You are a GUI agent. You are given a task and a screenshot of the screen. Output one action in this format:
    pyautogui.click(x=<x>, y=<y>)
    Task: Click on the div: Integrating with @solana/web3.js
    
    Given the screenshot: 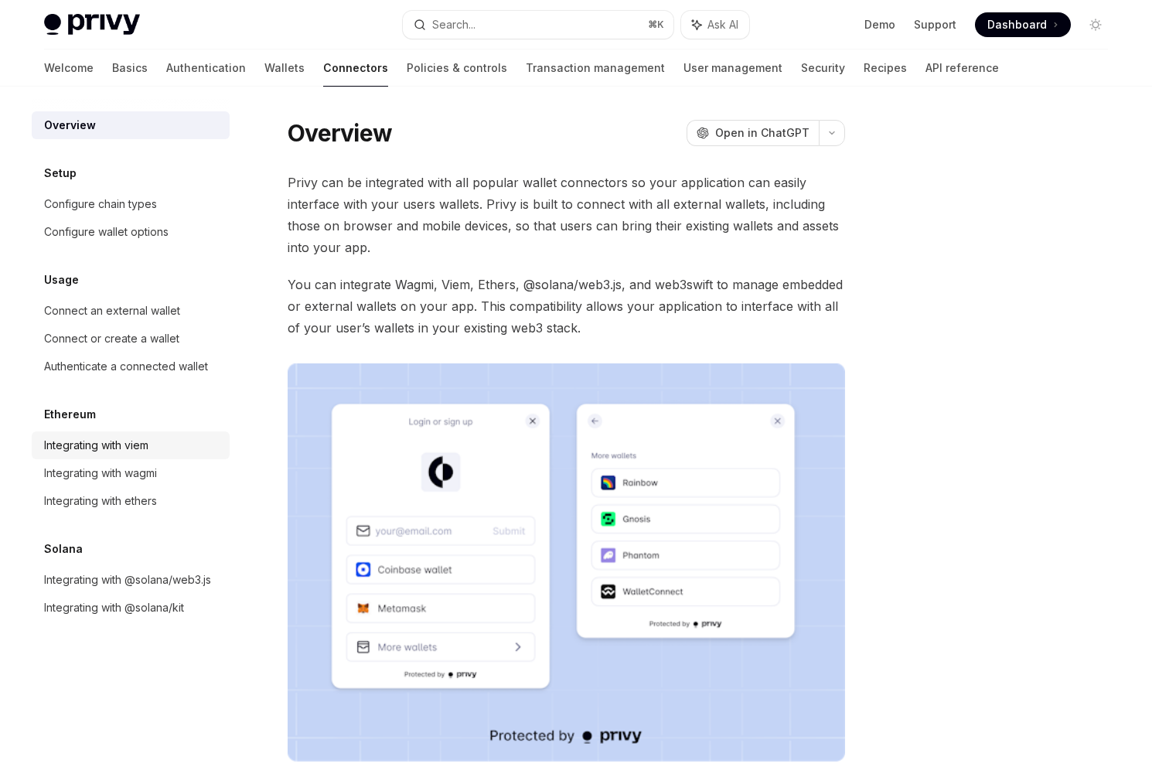 What is the action you would take?
    pyautogui.click(x=128, y=580)
    